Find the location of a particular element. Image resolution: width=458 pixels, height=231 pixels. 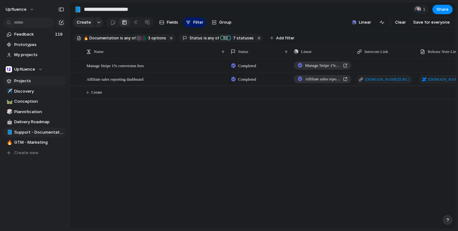

span: Name is located at coordinates (99, 52).